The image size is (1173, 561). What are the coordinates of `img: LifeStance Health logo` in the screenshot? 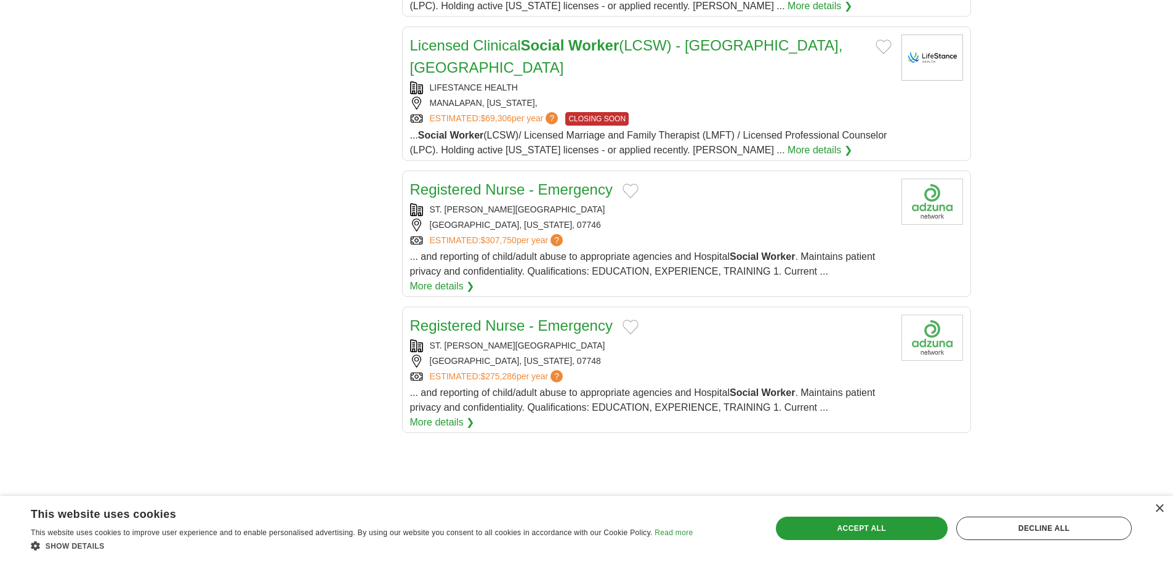 It's located at (932, 57).